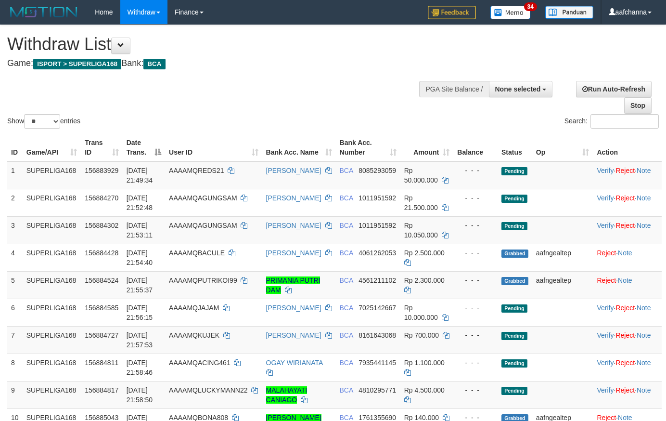 This screenshot has height=421, width=666. I want to click on td: 3, so click(15, 230).